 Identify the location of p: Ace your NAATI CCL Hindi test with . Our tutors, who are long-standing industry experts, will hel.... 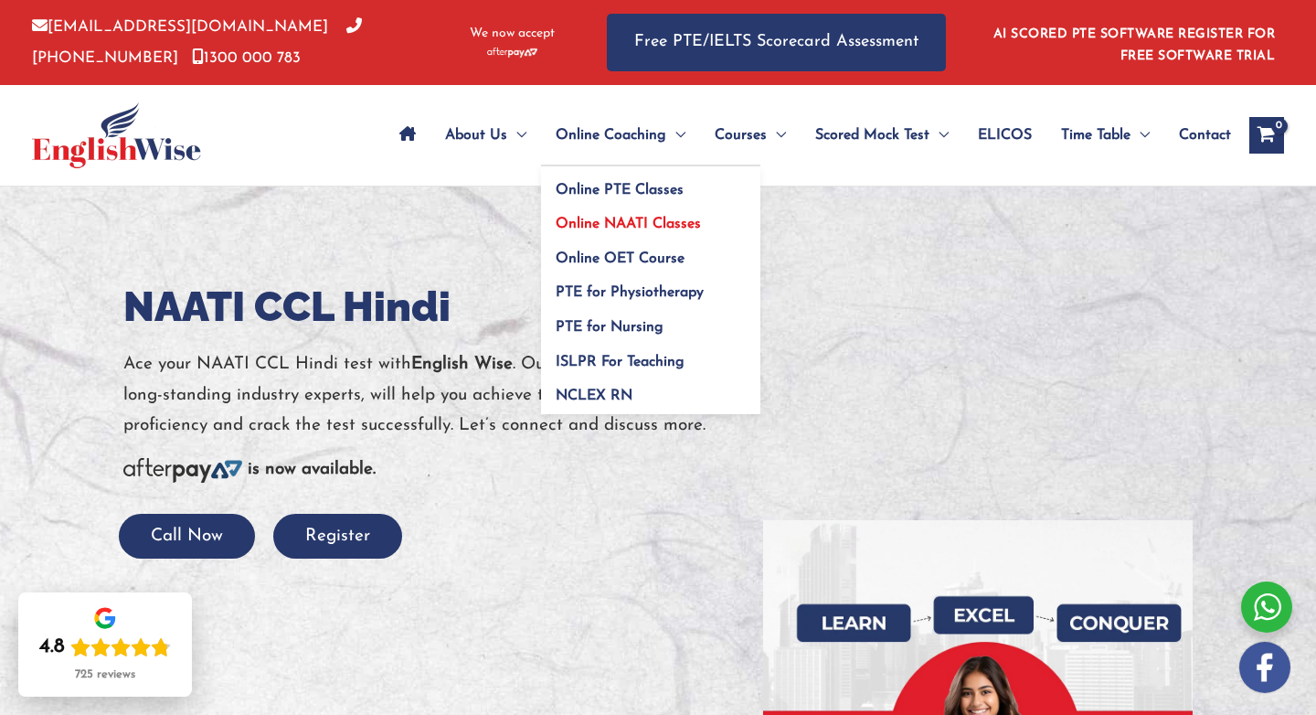
(429, 395).